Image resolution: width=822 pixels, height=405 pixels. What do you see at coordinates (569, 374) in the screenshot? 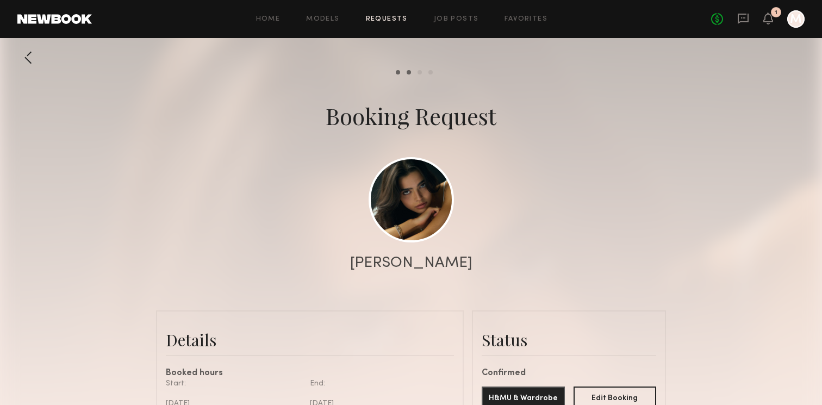
I see `div: Confirmed` at bounding box center [569, 374].